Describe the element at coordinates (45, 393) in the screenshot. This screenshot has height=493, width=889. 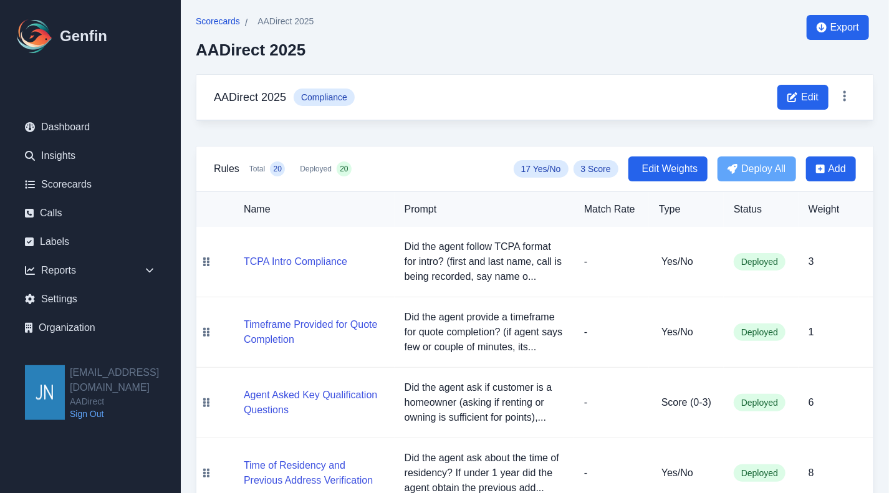
I see `img: jnewbrough@aadirect.com` at that location.